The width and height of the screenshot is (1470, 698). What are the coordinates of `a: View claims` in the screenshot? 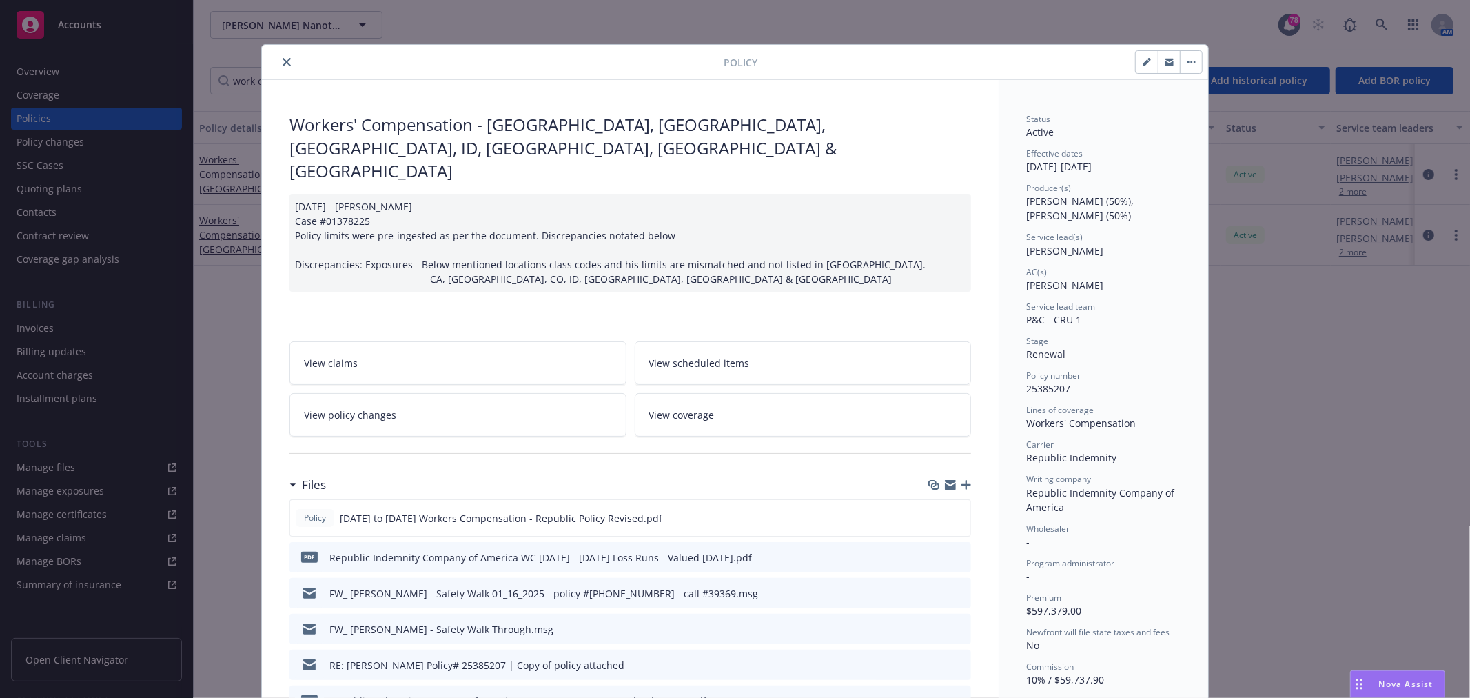 It's located at (458, 363).